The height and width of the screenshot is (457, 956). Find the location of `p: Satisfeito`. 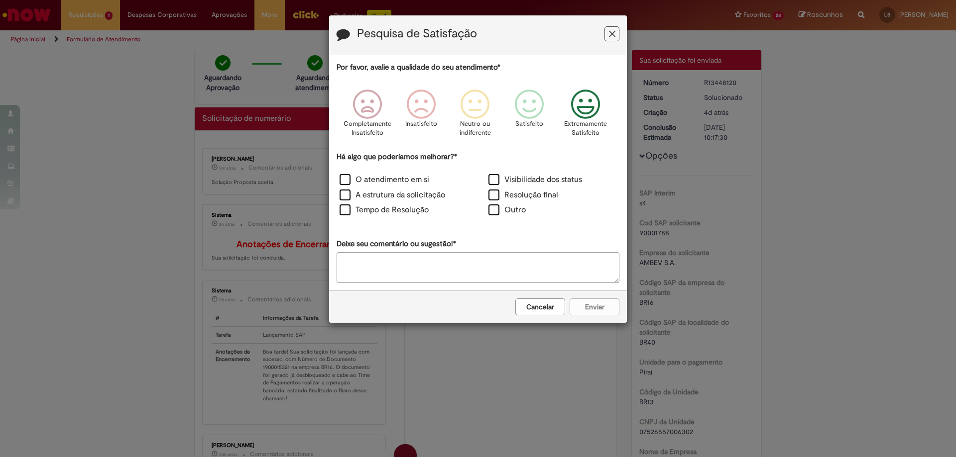

p: Satisfeito is located at coordinates (529, 124).